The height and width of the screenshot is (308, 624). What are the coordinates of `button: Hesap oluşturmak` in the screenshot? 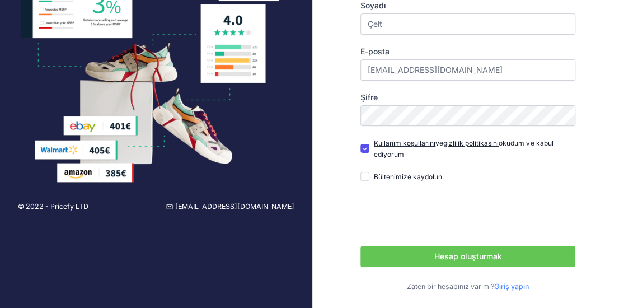 It's located at (468, 256).